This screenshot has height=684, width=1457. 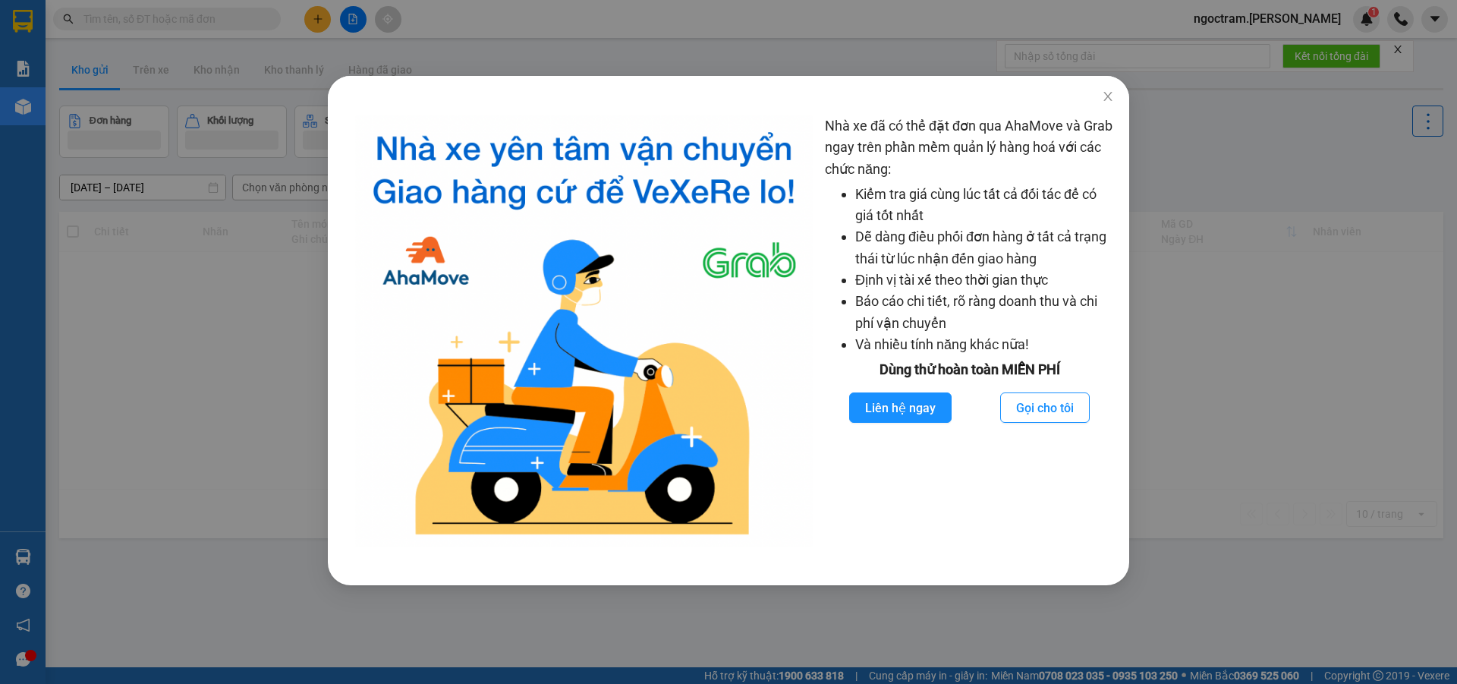 I want to click on li: Dễ dàng điều phối đơn hàng ở tất cả trạng thái từ lúc nhận đến giao hàng, so click(x=984, y=247).